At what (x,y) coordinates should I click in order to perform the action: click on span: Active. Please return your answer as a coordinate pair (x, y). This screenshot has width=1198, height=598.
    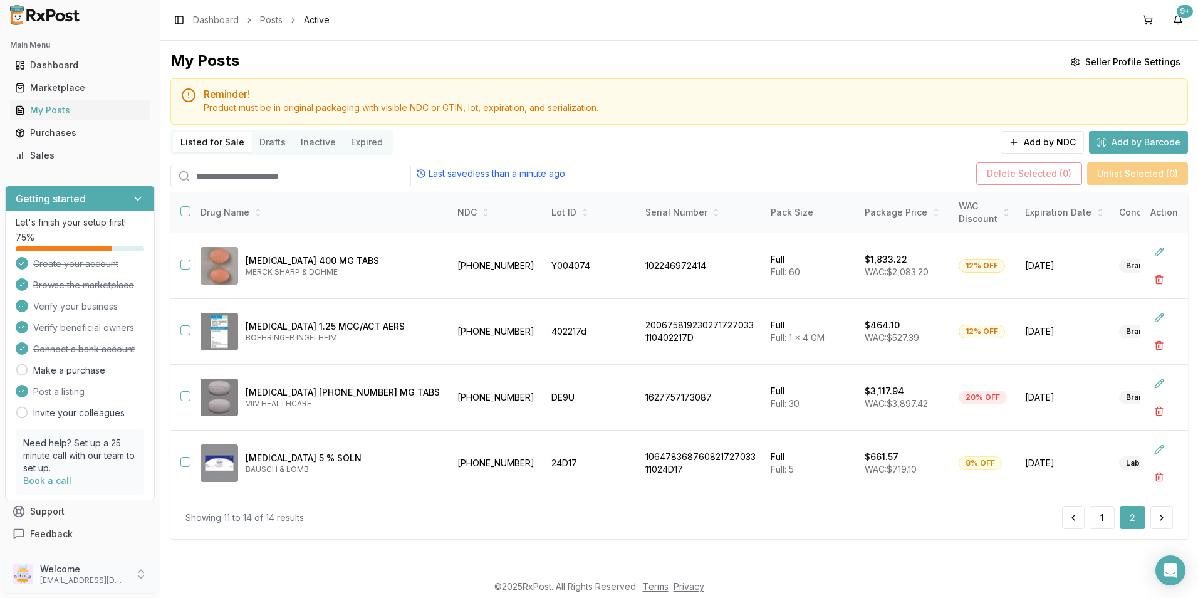
    Looking at the image, I should click on (317, 20).